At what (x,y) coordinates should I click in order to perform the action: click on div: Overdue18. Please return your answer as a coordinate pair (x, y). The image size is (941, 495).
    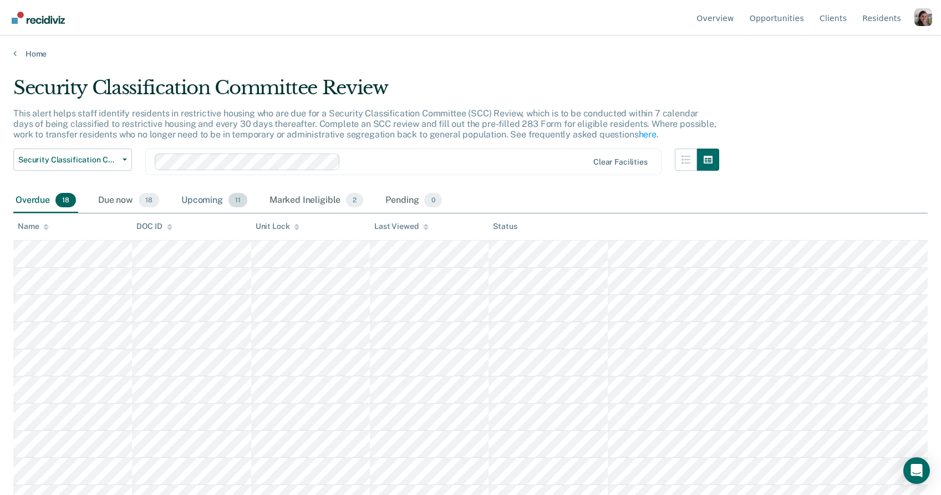
    Looking at the image, I should click on (45, 201).